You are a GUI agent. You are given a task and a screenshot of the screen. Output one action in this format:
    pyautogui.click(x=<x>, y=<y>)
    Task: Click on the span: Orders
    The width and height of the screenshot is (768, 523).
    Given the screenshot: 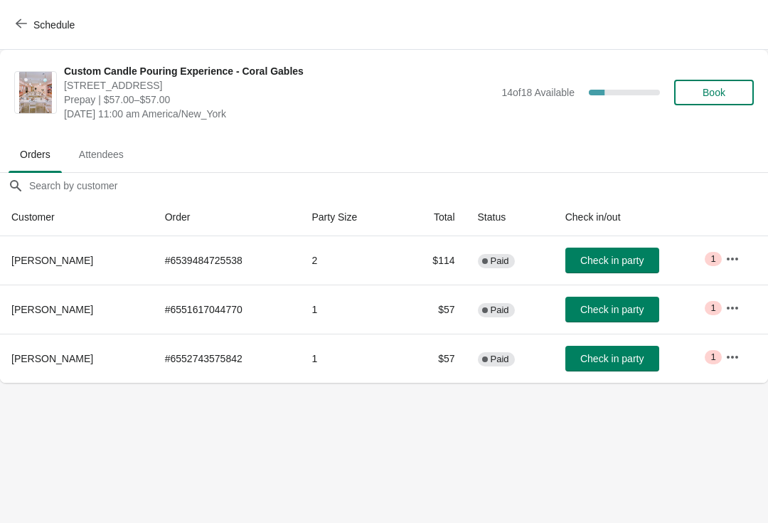 What is the action you would take?
    pyautogui.click(x=35, y=154)
    